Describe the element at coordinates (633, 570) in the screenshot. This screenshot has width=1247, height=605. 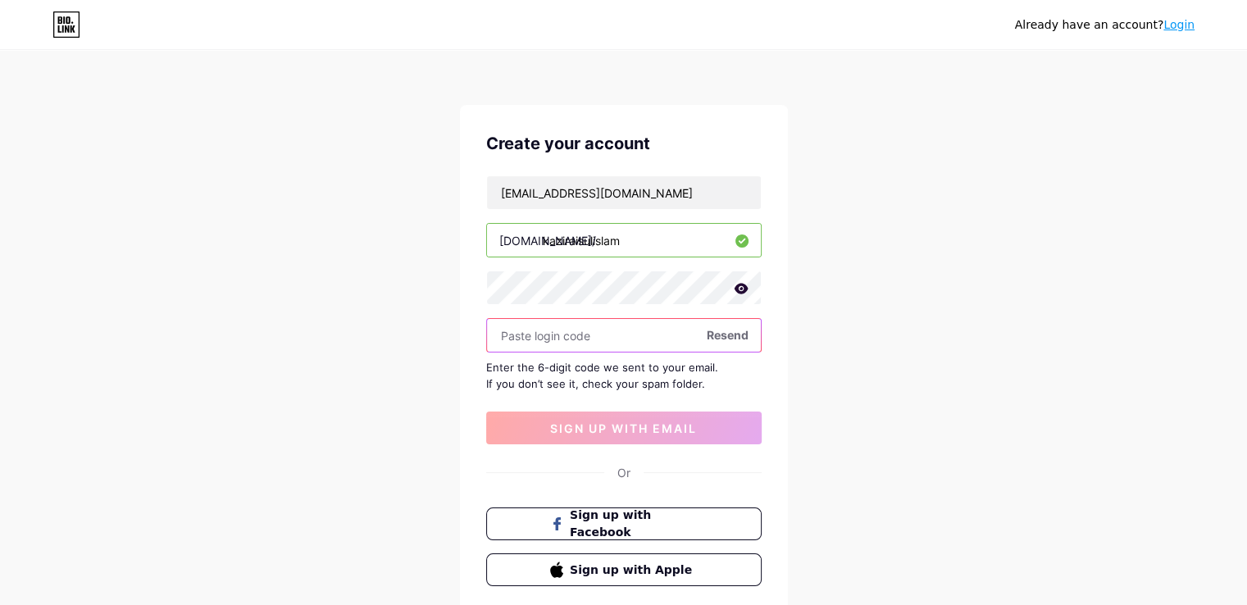
I see `span: Sign up with Apple` at that location.